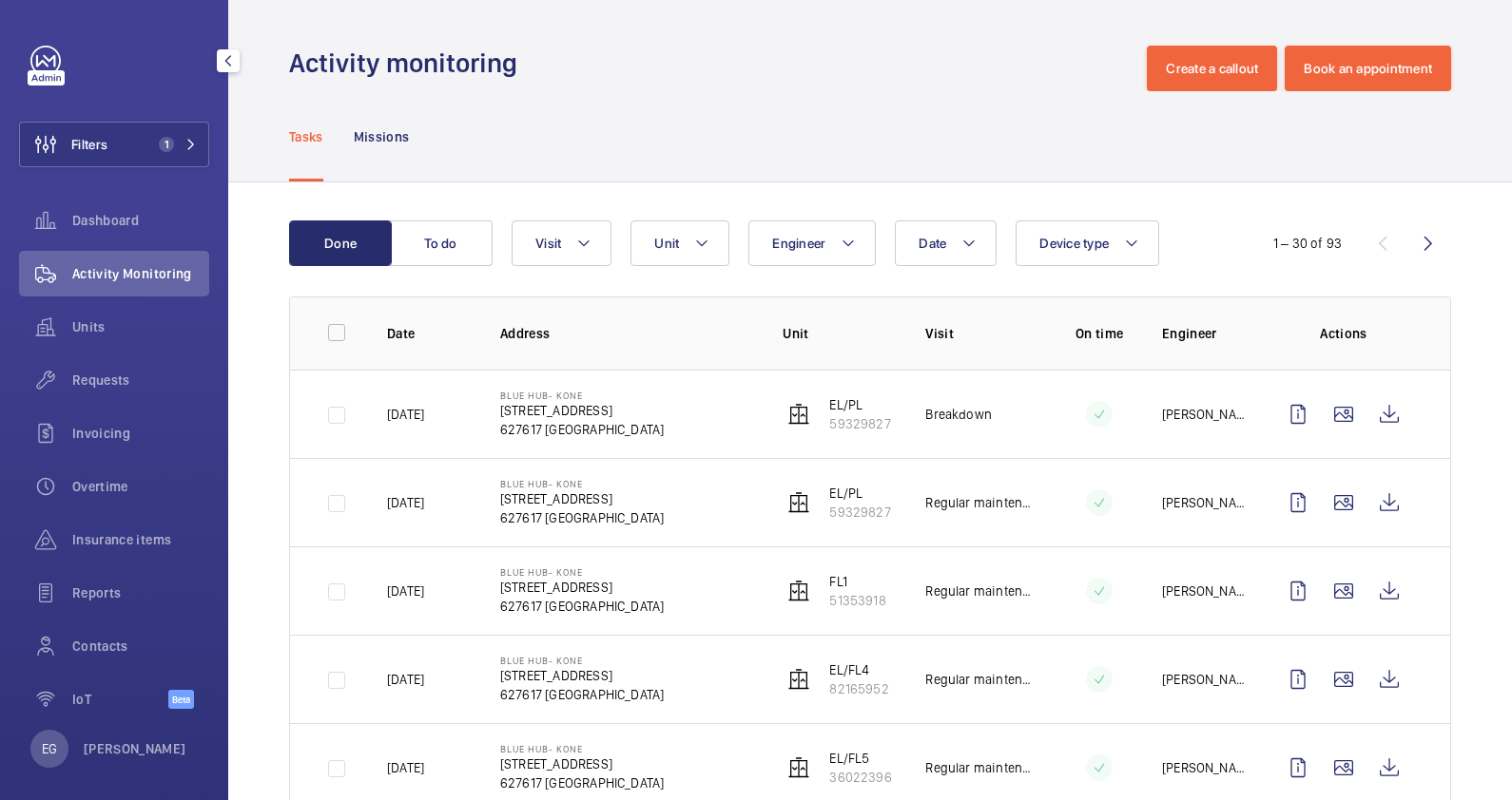  I want to click on span: Beta, so click(181, 700).